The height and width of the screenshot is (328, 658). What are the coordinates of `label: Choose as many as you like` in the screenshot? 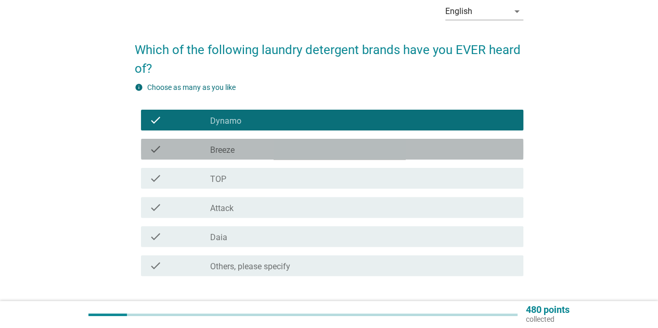 It's located at (192, 87).